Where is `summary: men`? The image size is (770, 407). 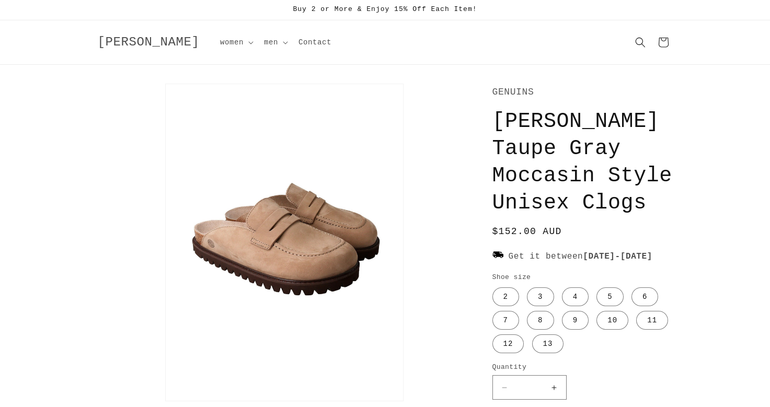
summary: men is located at coordinates (275, 42).